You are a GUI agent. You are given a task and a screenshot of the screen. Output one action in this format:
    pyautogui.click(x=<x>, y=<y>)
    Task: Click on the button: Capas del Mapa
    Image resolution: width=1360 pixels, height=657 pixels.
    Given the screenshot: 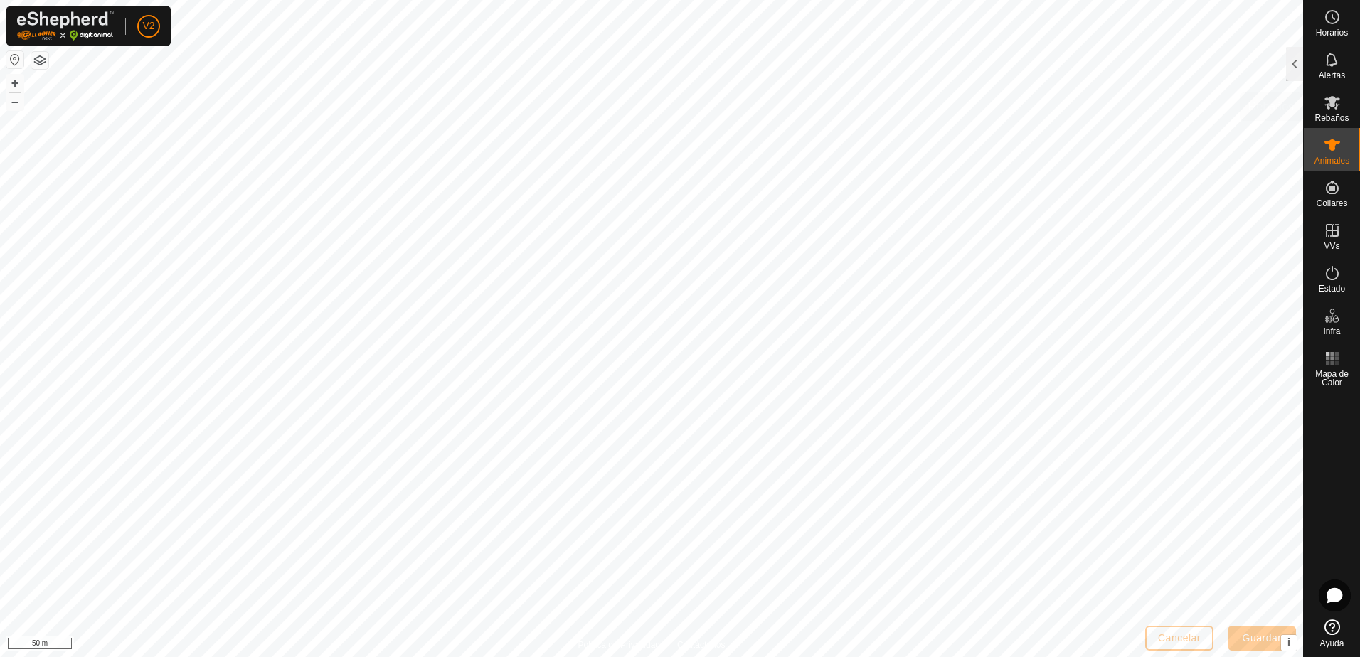 What is the action you would take?
    pyautogui.click(x=40, y=60)
    